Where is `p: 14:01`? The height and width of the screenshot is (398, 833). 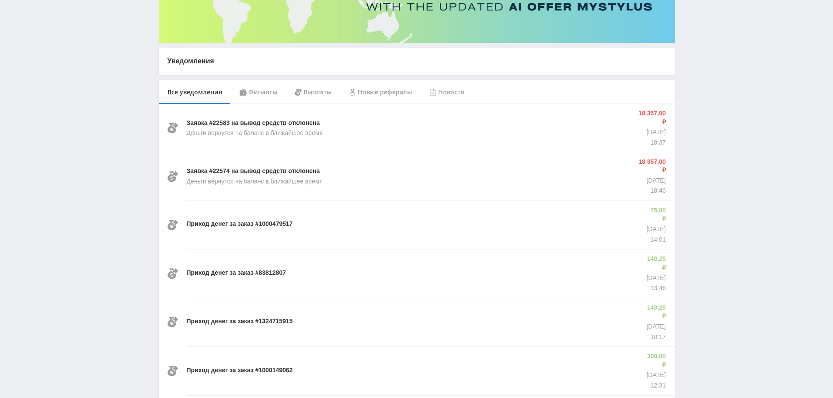 p: 14:01 is located at coordinates (656, 240).